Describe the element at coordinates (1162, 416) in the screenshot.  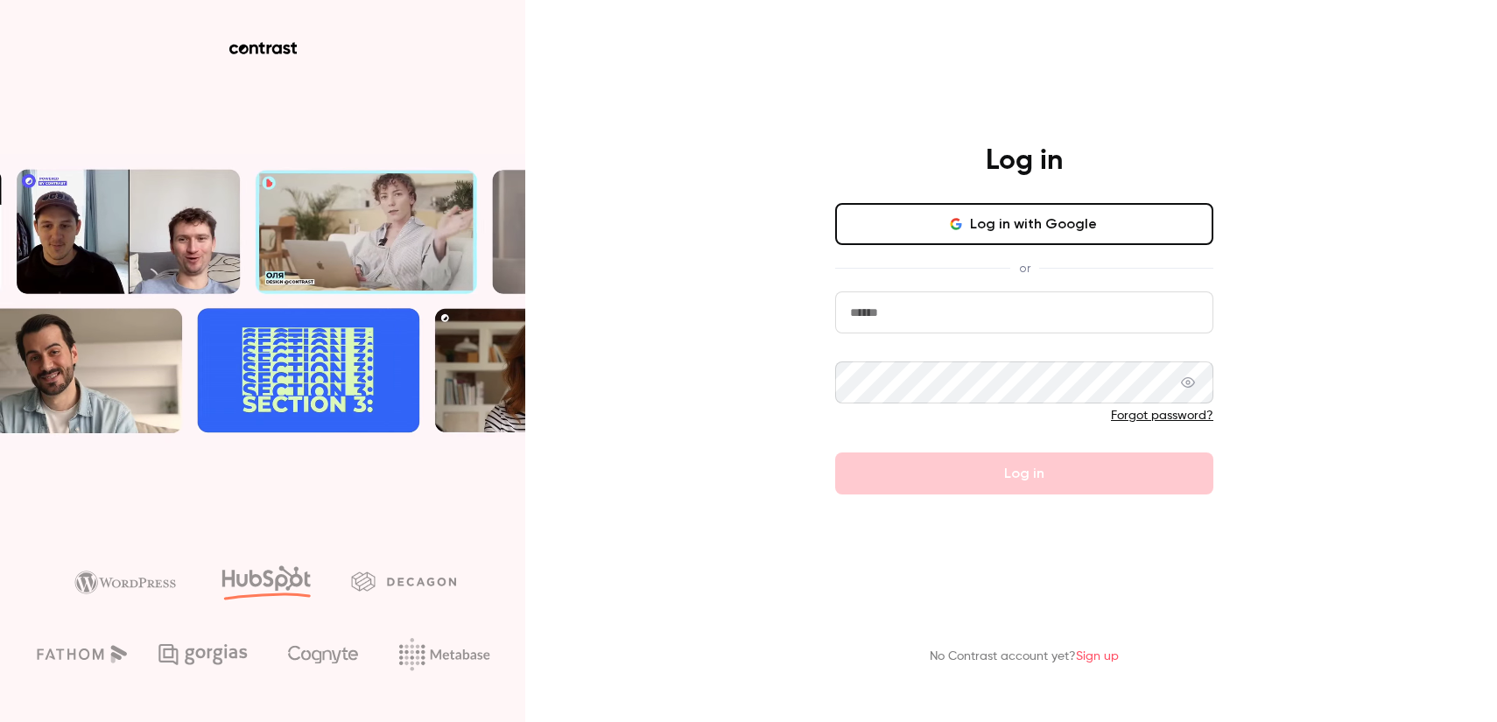
I see `a: Forgot password?` at that location.